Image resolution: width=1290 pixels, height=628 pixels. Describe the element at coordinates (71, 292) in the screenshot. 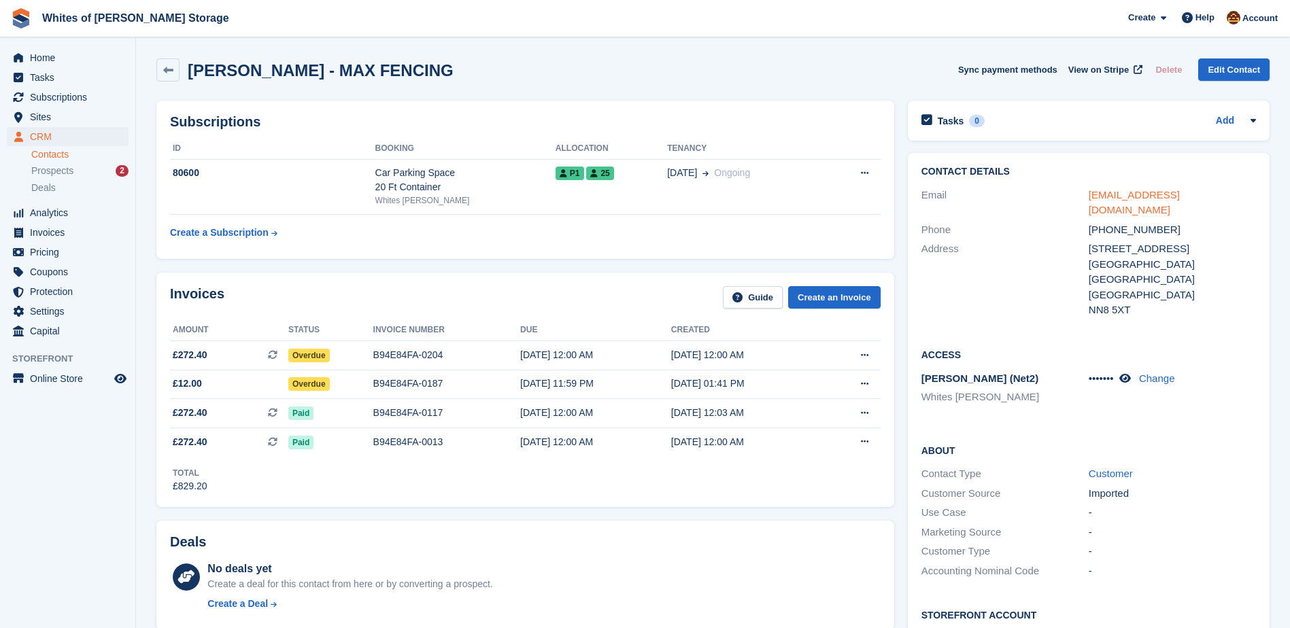

I see `span: Protection` at that location.